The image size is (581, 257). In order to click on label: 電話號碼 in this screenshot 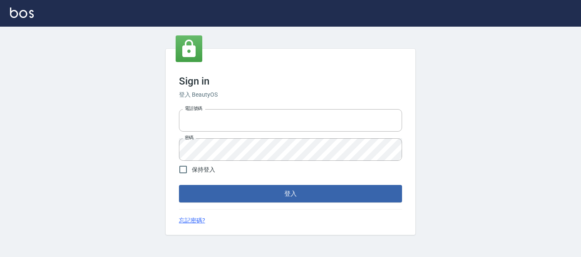, I will do `click(193, 108)`.